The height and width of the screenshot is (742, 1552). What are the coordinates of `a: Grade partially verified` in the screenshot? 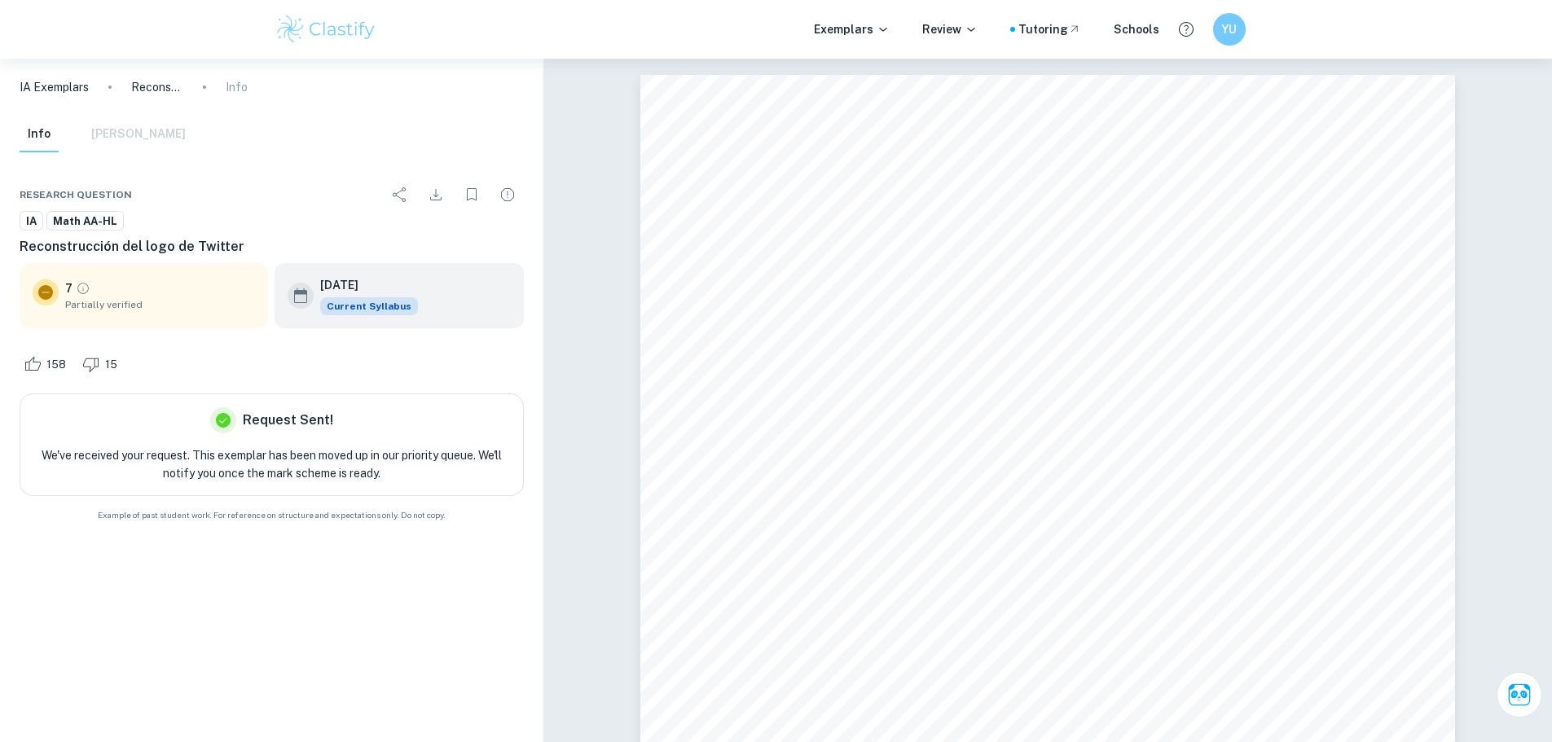 It's located at (83, 288).